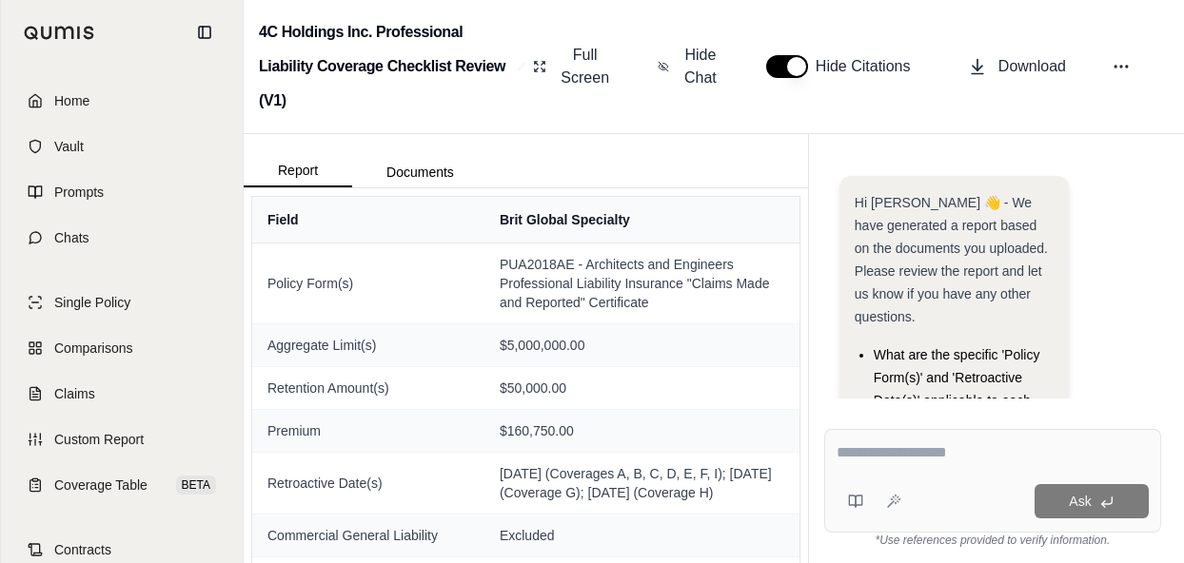 This screenshot has height=563, width=1184. What do you see at coordinates (298, 171) in the screenshot?
I see `button: Report` at bounding box center [298, 171].